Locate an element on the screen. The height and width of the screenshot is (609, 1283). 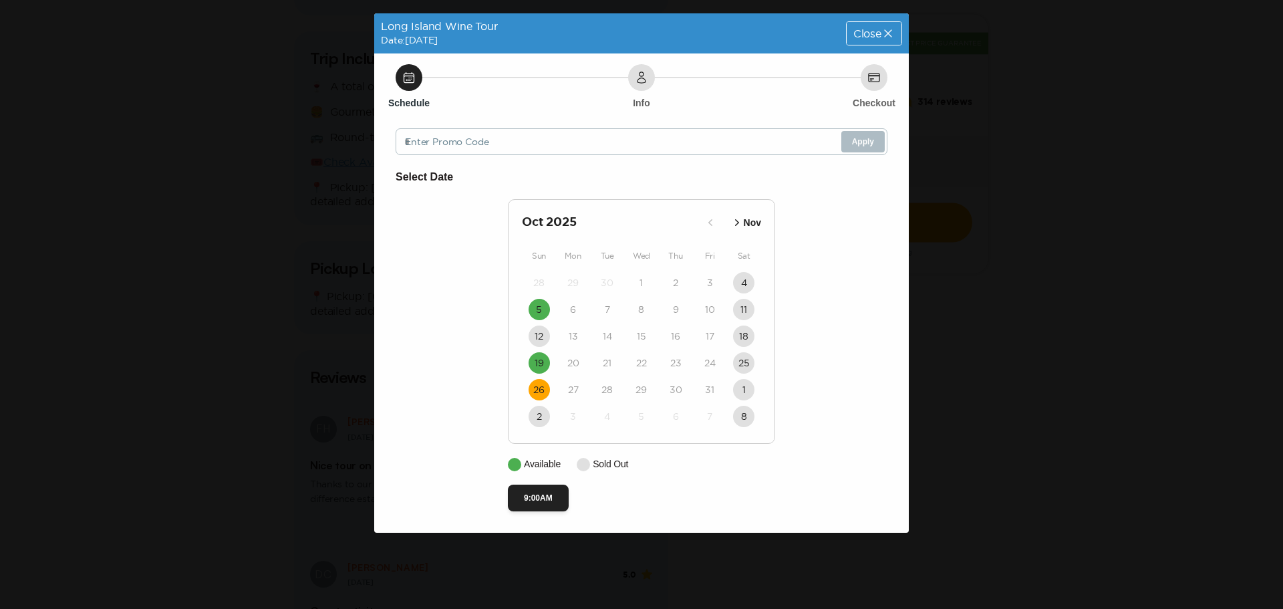
button: 19 is located at coordinates (539, 363).